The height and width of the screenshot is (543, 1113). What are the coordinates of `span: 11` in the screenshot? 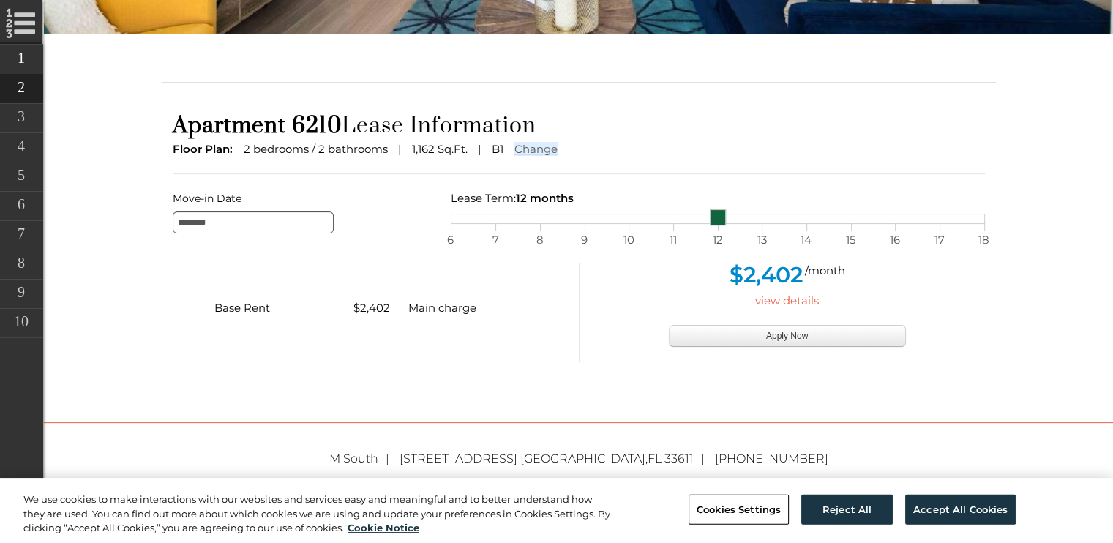 It's located at (673, 240).